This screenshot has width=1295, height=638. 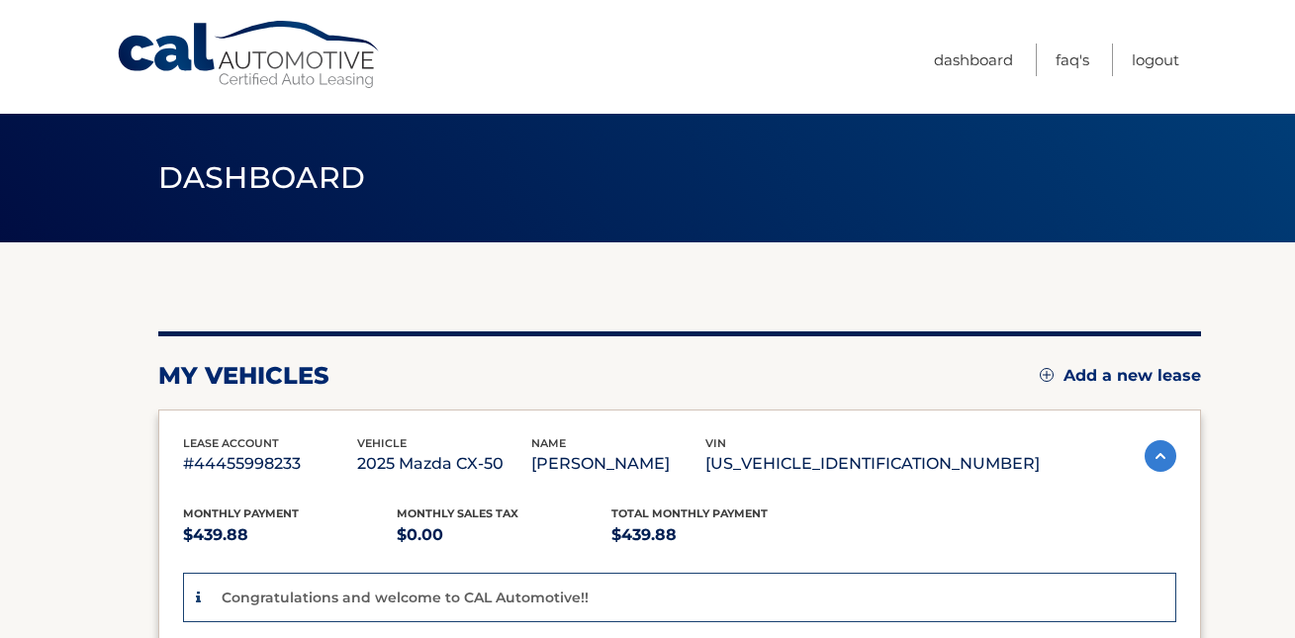 I want to click on h2: my vehicles, so click(x=243, y=376).